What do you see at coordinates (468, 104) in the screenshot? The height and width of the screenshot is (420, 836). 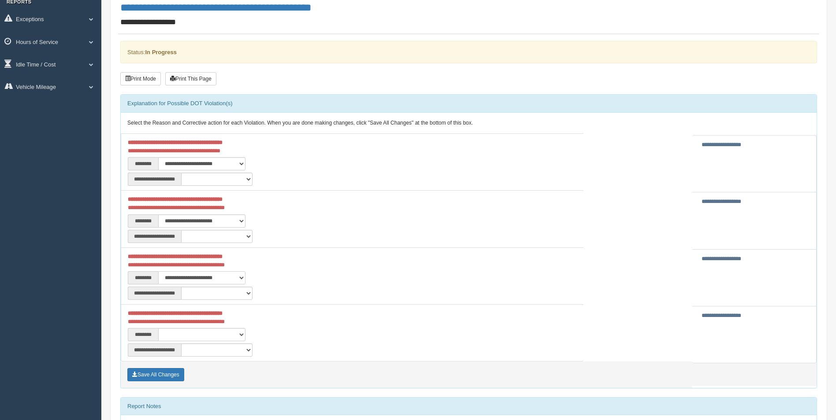 I see `div: Explanation for Possible DOT Violation(s)` at bounding box center [468, 104].